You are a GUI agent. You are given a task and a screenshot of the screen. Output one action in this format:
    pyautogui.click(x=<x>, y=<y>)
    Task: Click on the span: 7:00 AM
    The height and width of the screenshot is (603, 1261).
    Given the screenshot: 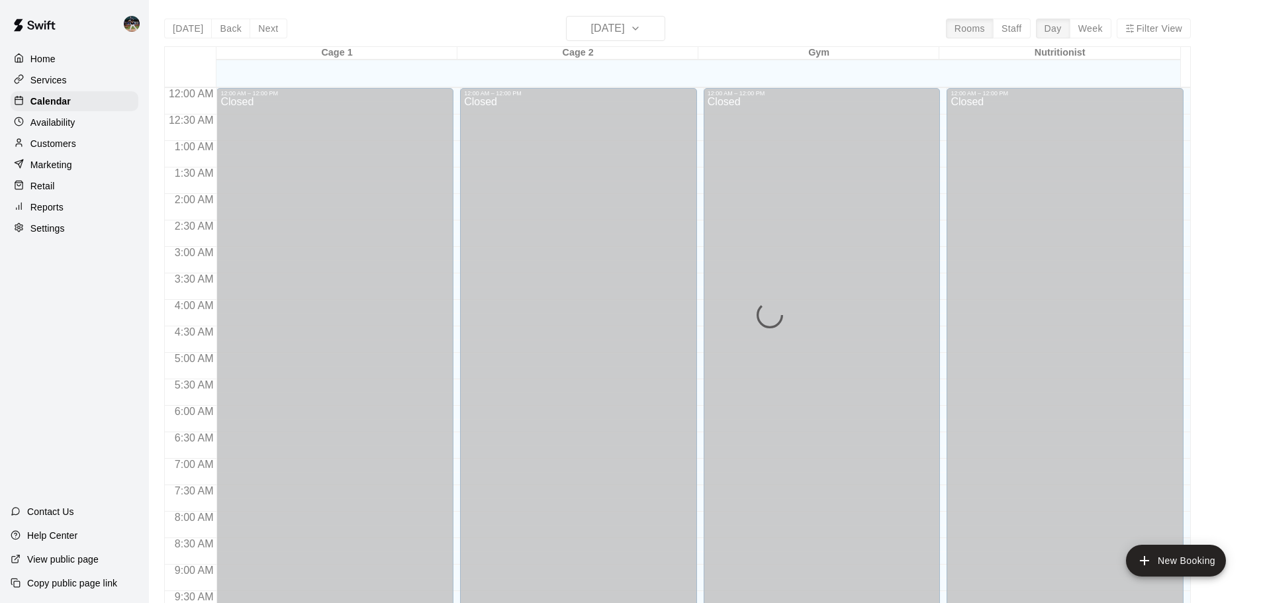 What is the action you would take?
    pyautogui.click(x=194, y=464)
    